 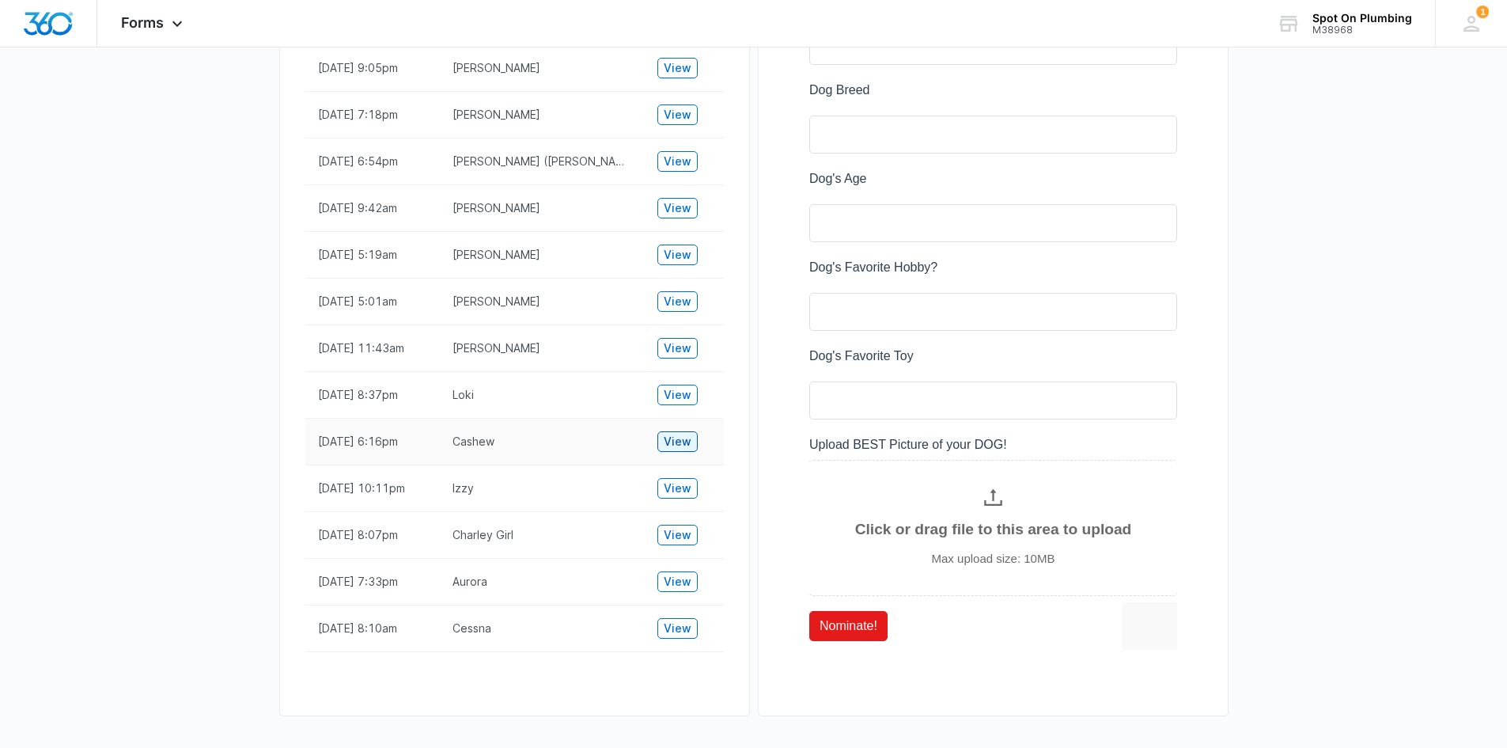 What do you see at coordinates (542, 208) in the screenshot?
I see `td: Bruno` at bounding box center [542, 208].